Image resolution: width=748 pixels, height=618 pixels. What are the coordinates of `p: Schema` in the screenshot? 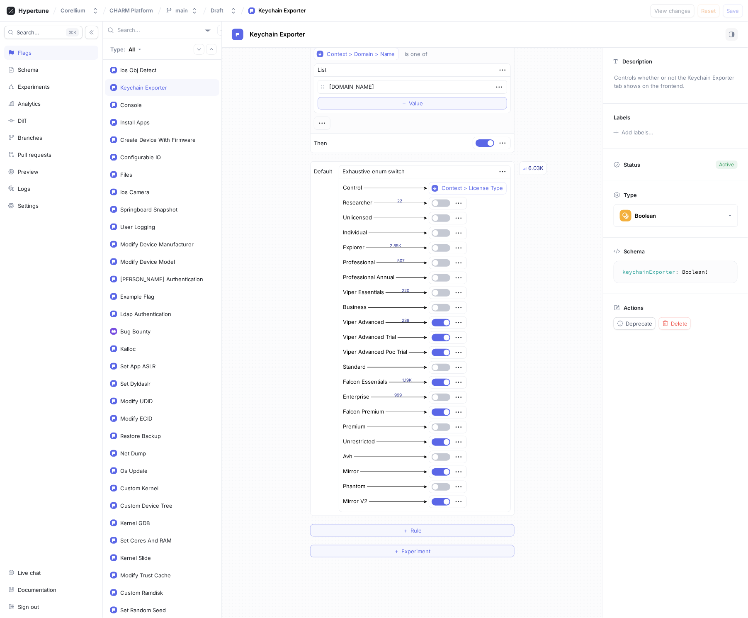 It's located at (634, 251).